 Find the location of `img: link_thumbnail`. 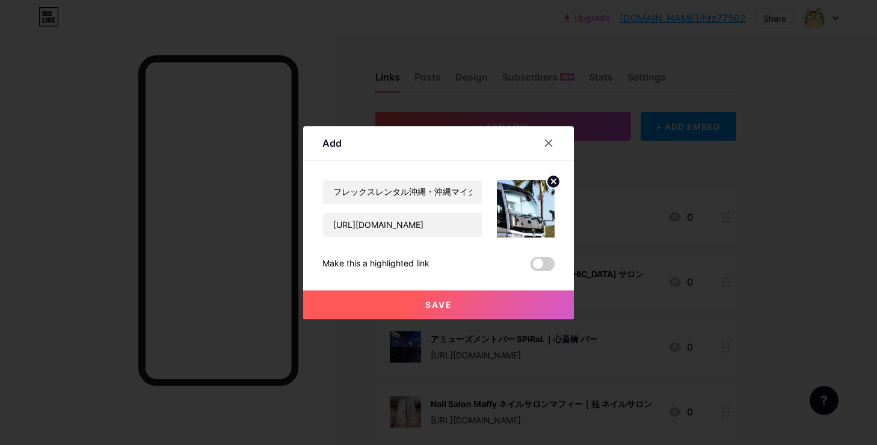

img: link_thumbnail is located at coordinates (526, 209).